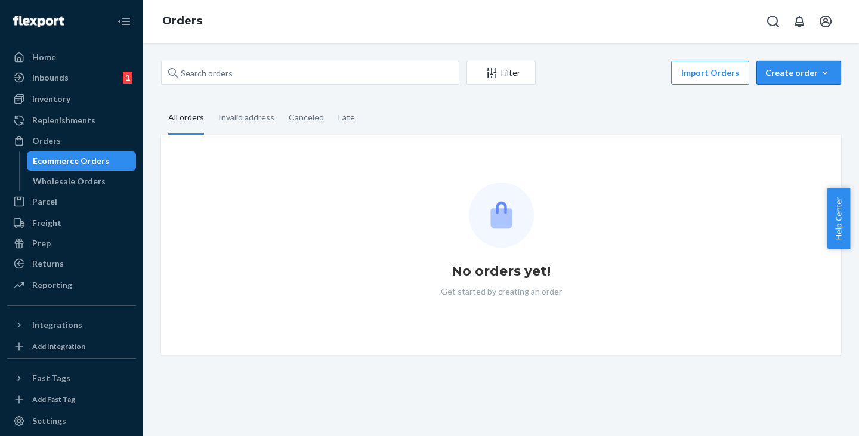 This screenshot has height=436, width=859. What do you see at coordinates (124, 21) in the screenshot?
I see `button: Close Navigation` at bounding box center [124, 21].